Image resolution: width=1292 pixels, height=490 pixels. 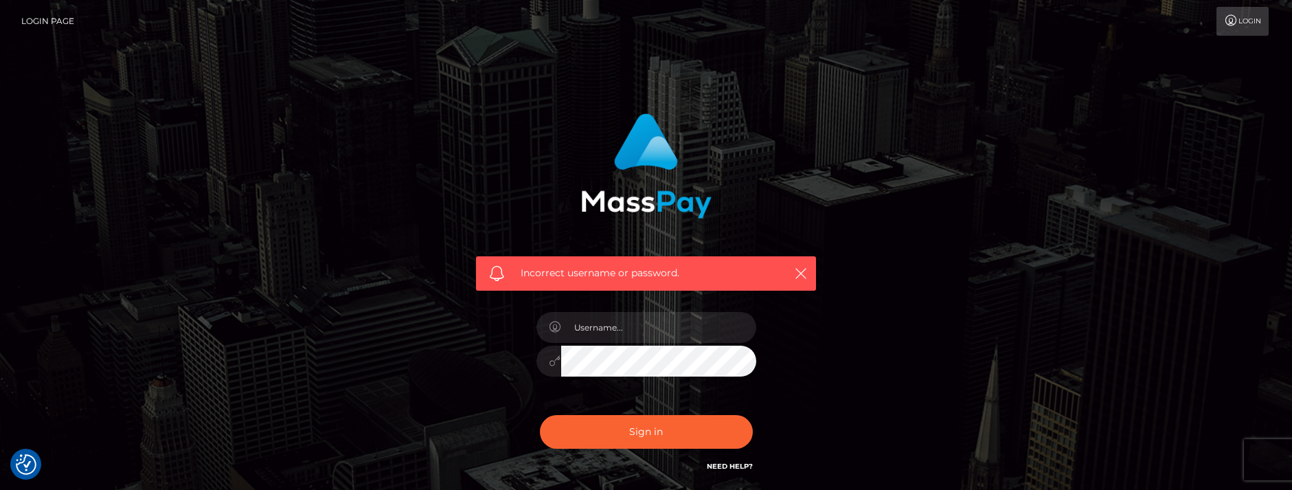 What do you see at coordinates (47, 21) in the screenshot?
I see `a: Login Page` at bounding box center [47, 21].